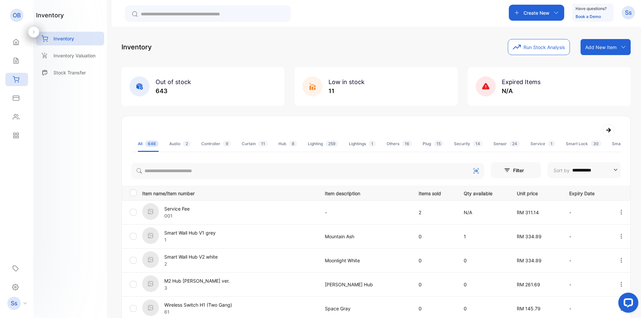  What do you see at coordinates (536, 193) in the screenshot?
I see `p: Unit price` at bounding box center [536, 193].